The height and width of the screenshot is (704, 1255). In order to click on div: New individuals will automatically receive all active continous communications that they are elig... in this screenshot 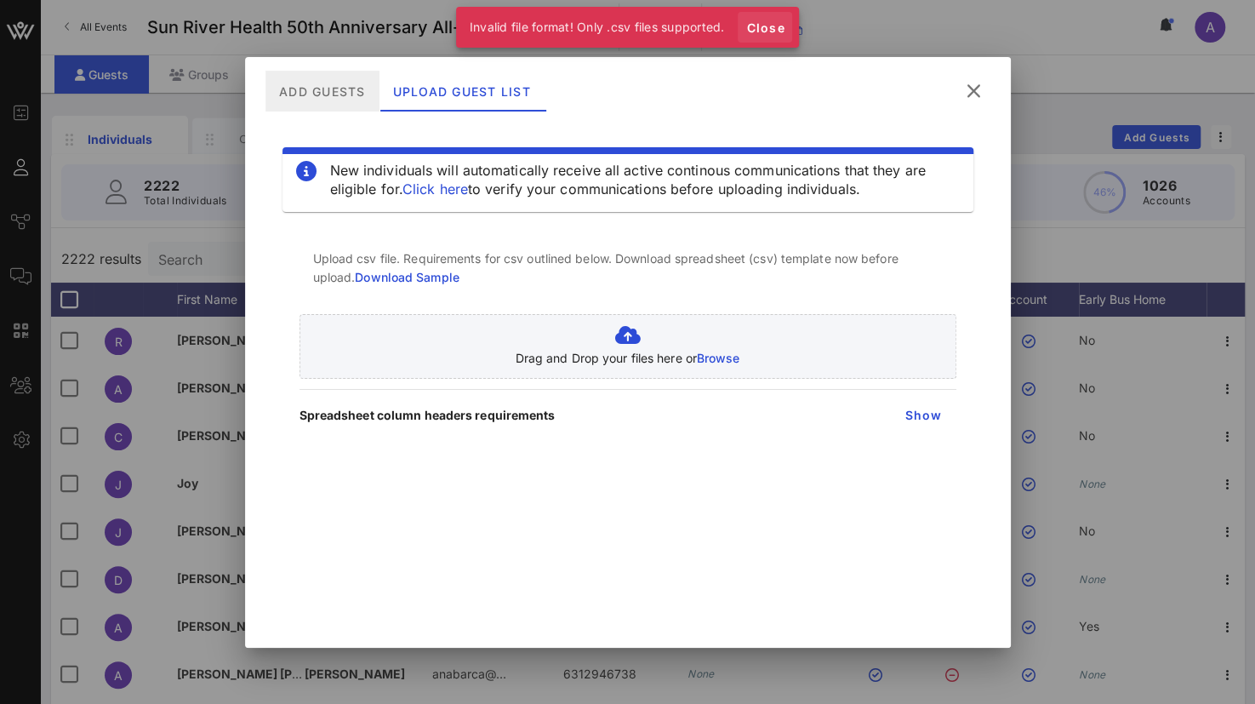, I will do `click(645, 180)`.